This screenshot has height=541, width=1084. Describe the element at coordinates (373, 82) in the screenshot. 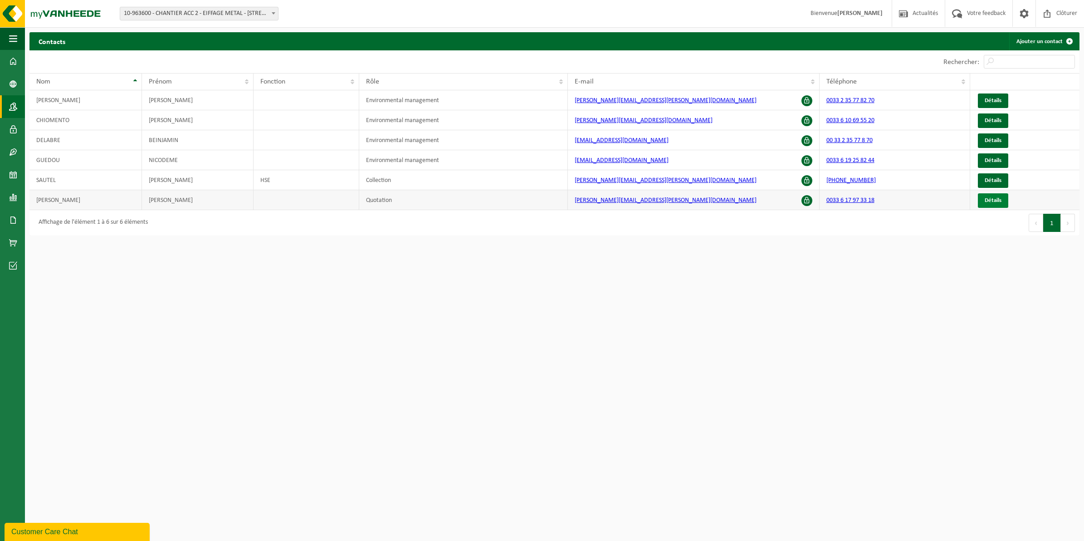

I see `span: Rôle` at that location.